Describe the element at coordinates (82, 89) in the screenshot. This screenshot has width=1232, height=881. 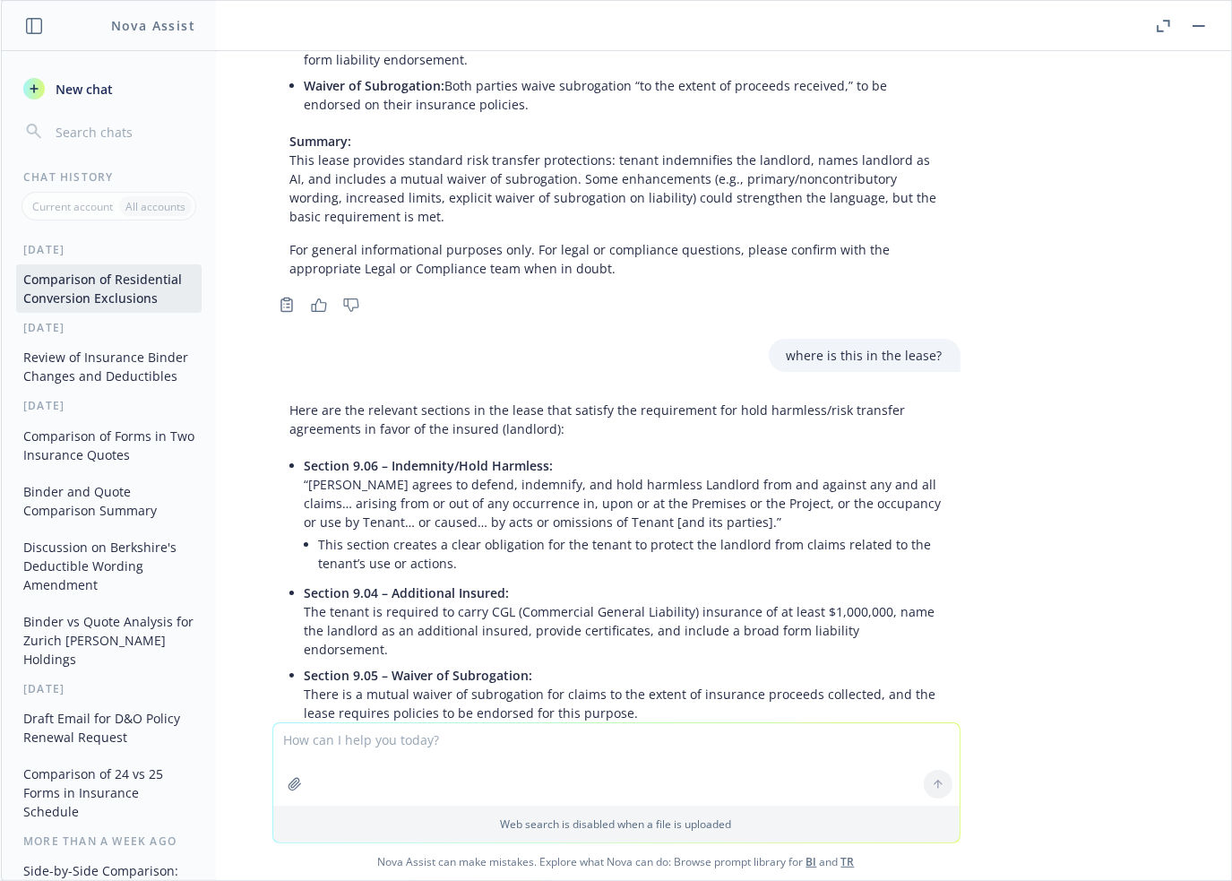
I see `span: New chat` at that location.